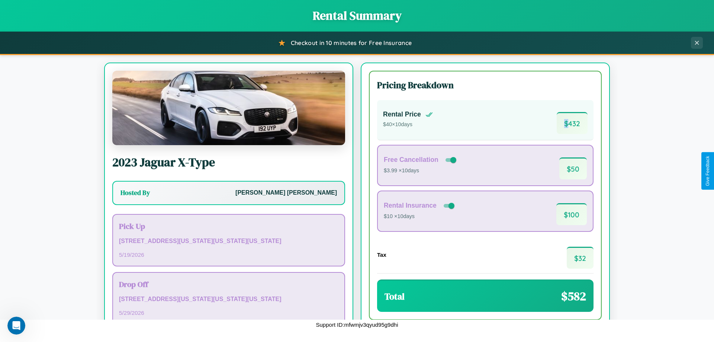 This screenshot has height=342, width=714. I want to click on h1: Rental Summary, so click(357, 16).